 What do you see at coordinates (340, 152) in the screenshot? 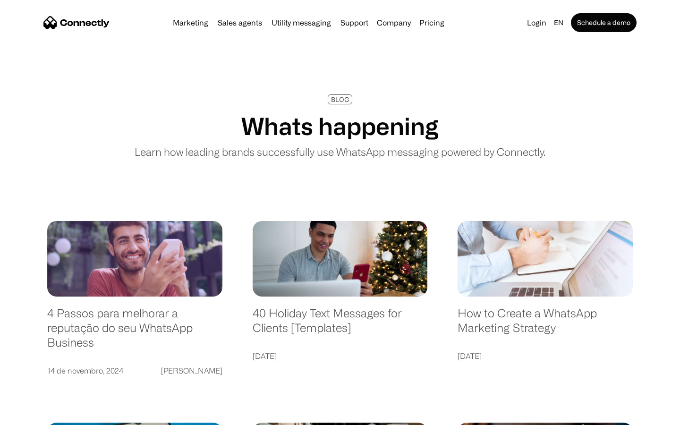
I see `p: Learn how leading brands successfully use WhatsApp messaging powered by Connectly.` at bounding box center [340, 152].